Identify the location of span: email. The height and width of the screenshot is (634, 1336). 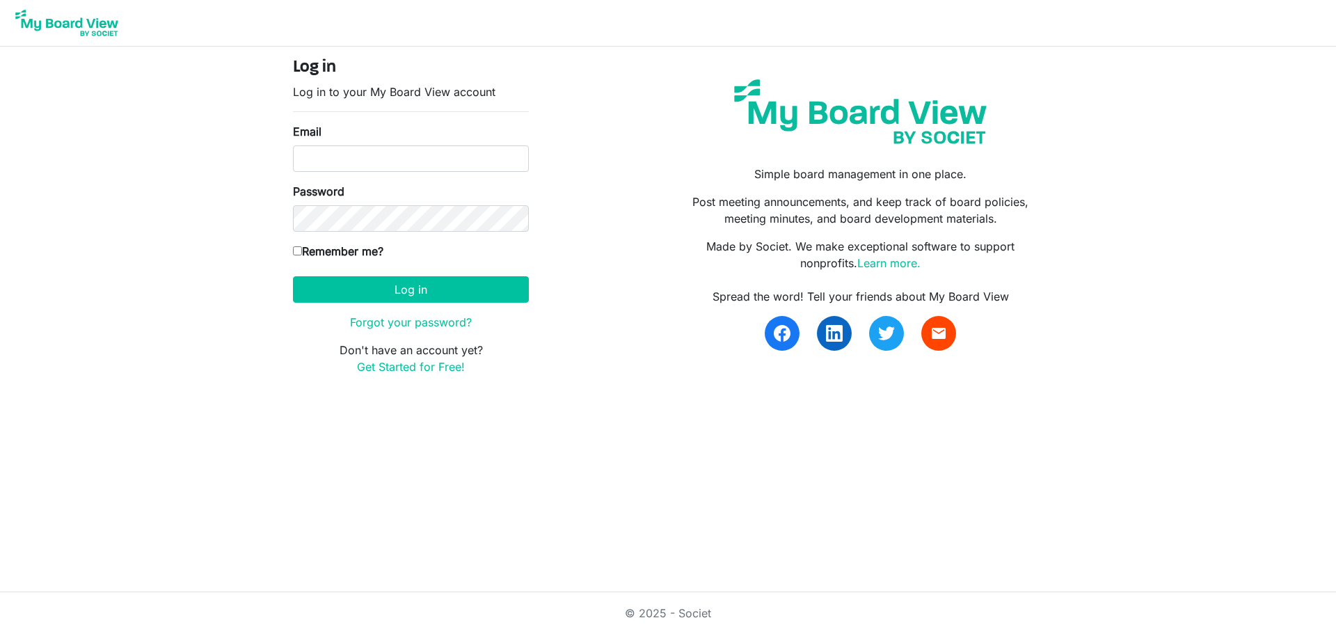
(939, 333).